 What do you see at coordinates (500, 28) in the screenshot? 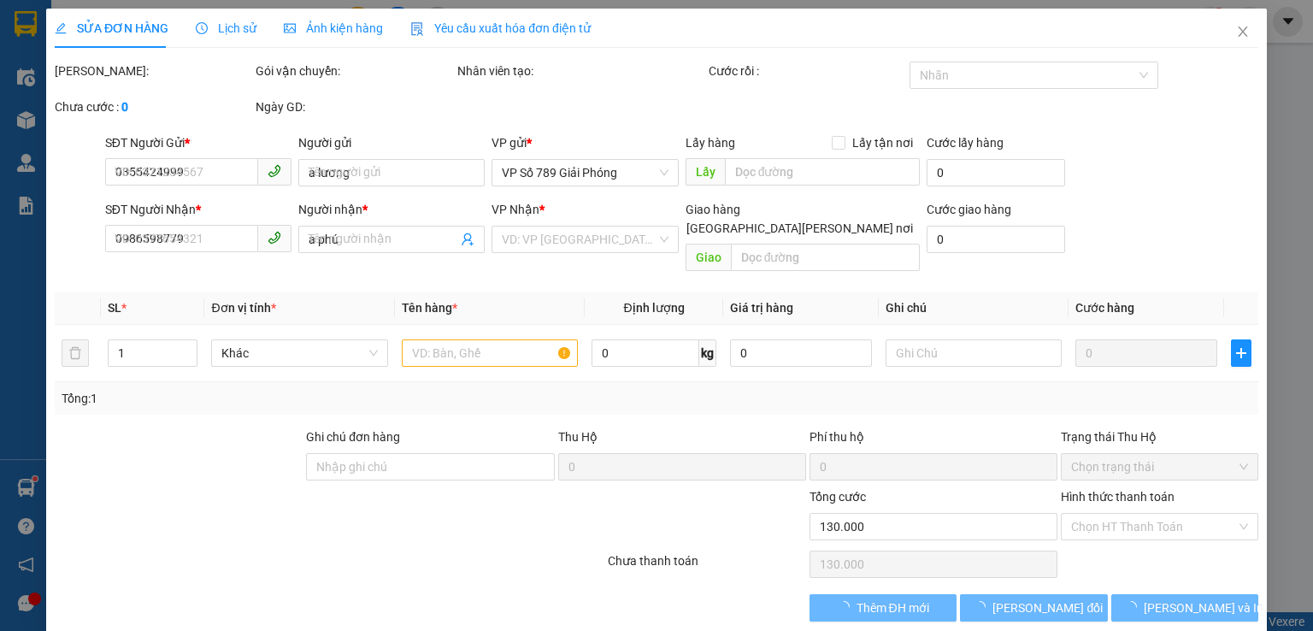
I see `span: Yêu cầu xuất hóa đơn điện tử` at bounding box center [500, 28].